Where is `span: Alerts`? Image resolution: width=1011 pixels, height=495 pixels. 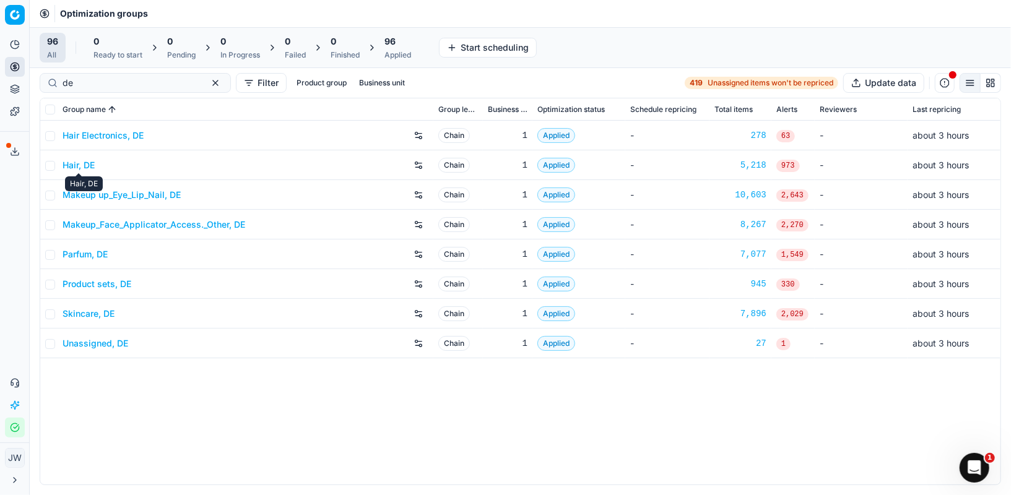 span: Alerts is located at coordinates (787, 110).